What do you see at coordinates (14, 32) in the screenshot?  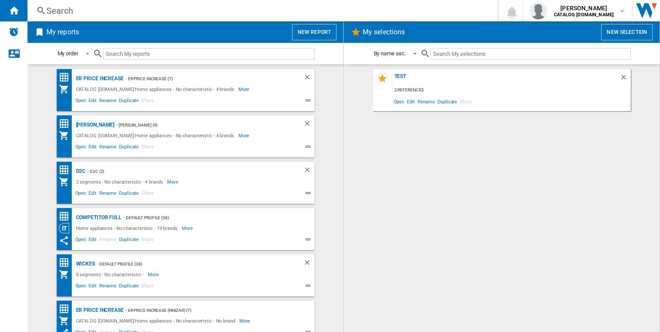 I see `img: alerts-logo.svg` at bounding box center [14, 32].